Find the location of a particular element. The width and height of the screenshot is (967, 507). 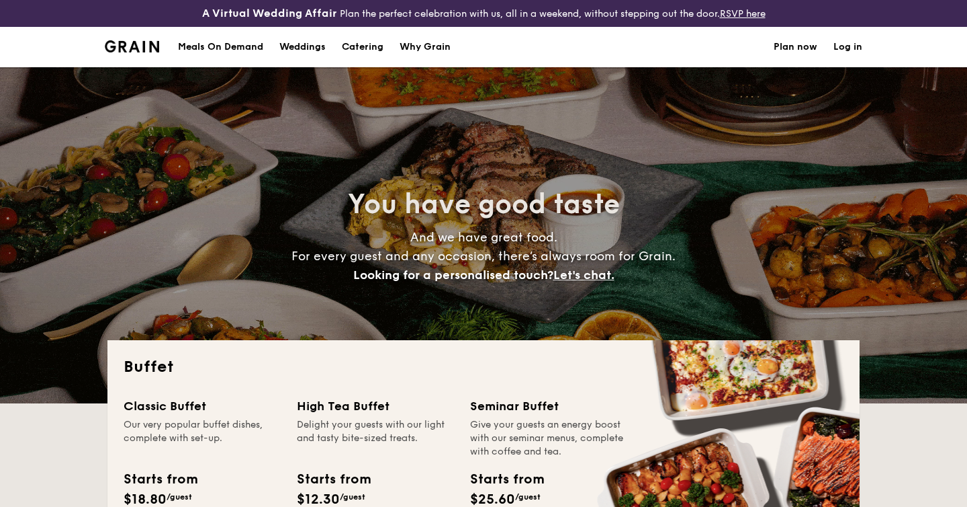

a: Plan now is located at coordinates (795, 47).